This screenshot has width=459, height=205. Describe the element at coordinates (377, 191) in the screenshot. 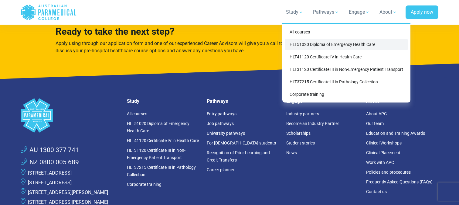

I see `a: Contact us` at that location.